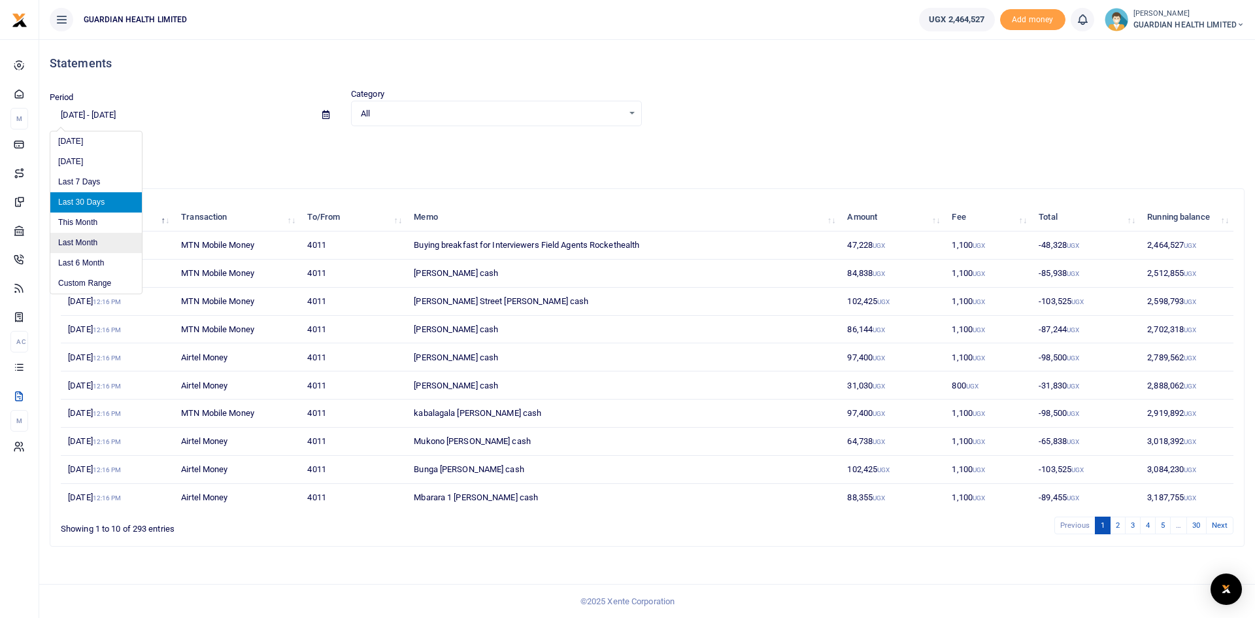  Describe the element at coordinates (303, 525) in the screenshot. I see `div: Showing 1 to 10 of 293 entries` at that location.